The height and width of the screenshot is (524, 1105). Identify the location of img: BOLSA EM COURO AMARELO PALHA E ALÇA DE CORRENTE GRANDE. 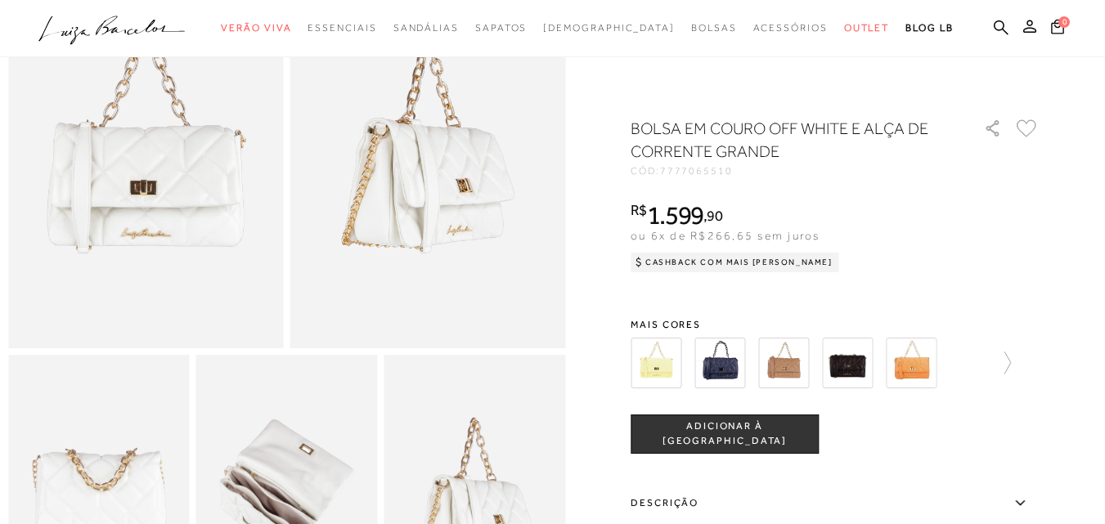
(656, 363).